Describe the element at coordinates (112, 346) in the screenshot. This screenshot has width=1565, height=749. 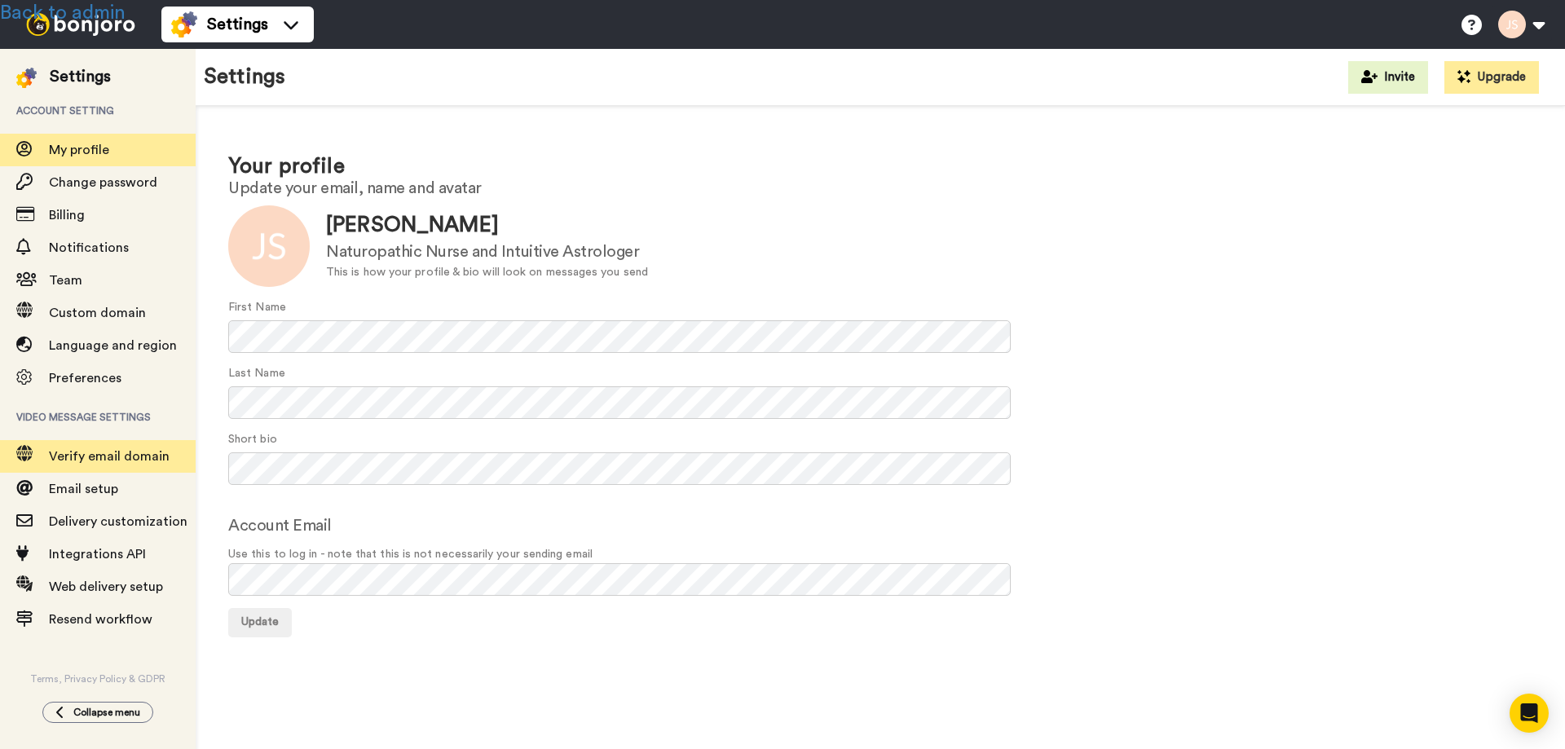
I see `span: Language and region` at that location.